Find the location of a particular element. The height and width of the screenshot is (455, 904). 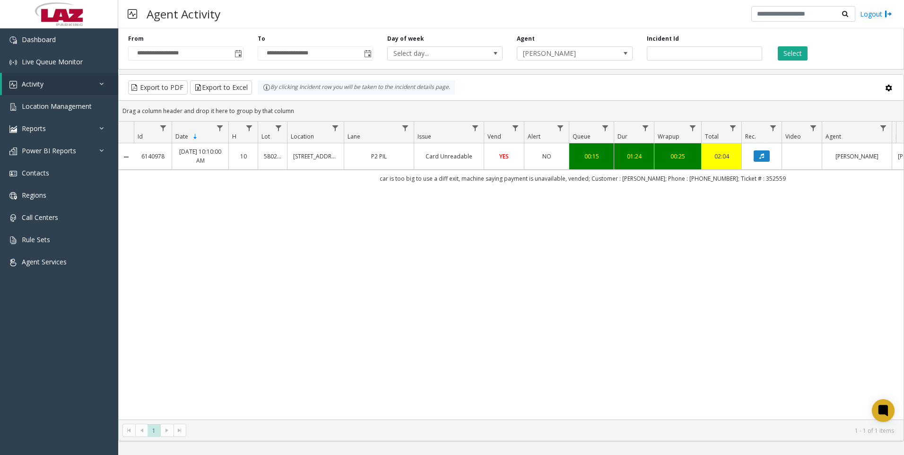

span: Alert is located at coordinates (534, 136).